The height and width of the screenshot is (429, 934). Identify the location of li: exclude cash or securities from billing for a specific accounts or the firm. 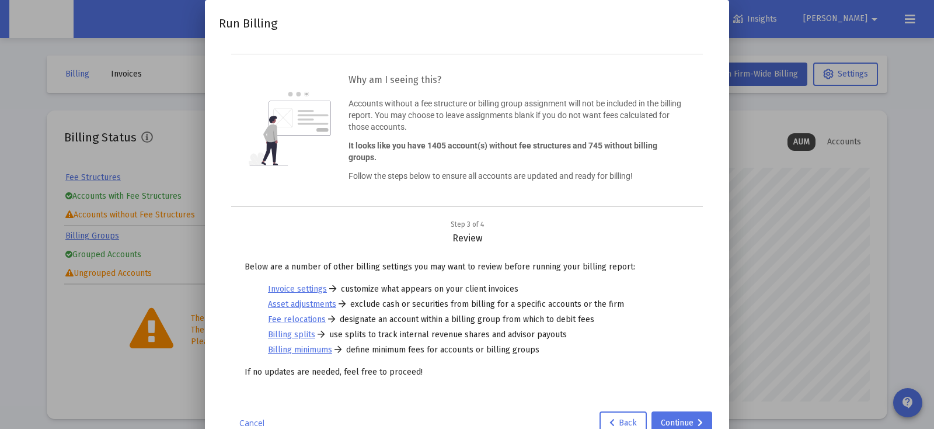
(467, 304).